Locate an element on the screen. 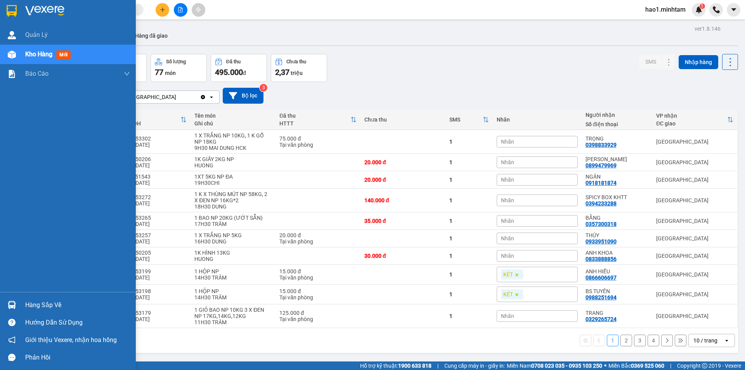 The image size is (745, 370). img: logo-vxr is located at coordinates (12, 11).